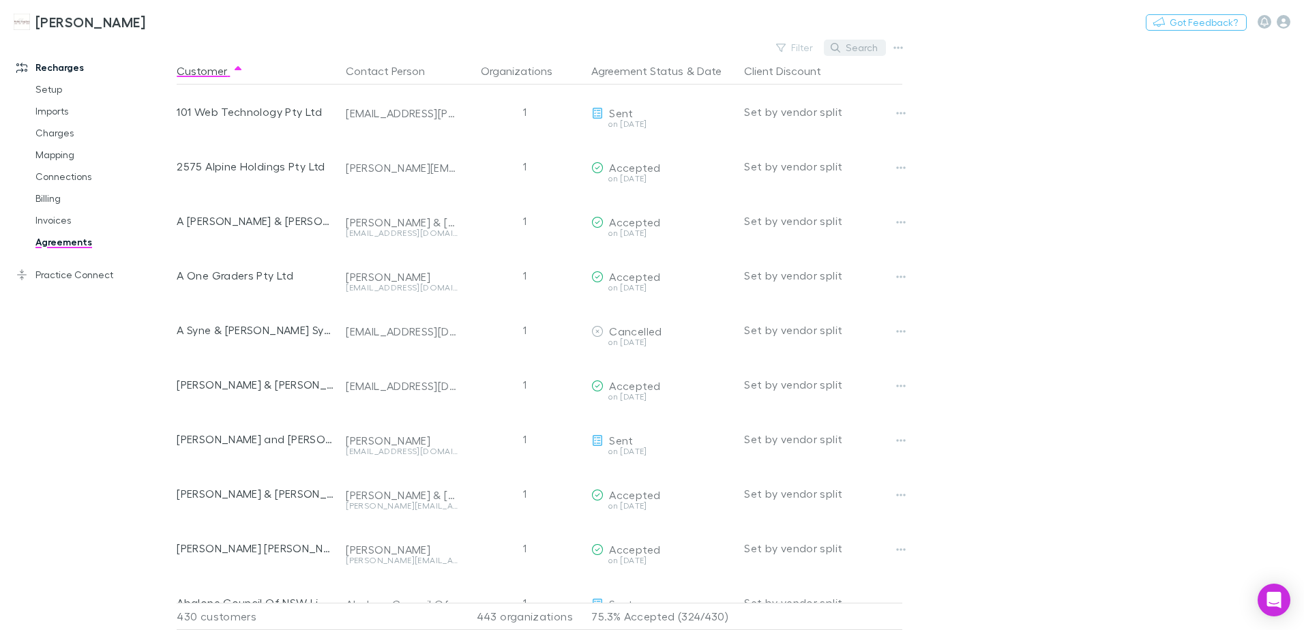  What do you see at coordinates (795, 48) in the screenshot?
I see `button: Filter` at bounding box center [795, 48].